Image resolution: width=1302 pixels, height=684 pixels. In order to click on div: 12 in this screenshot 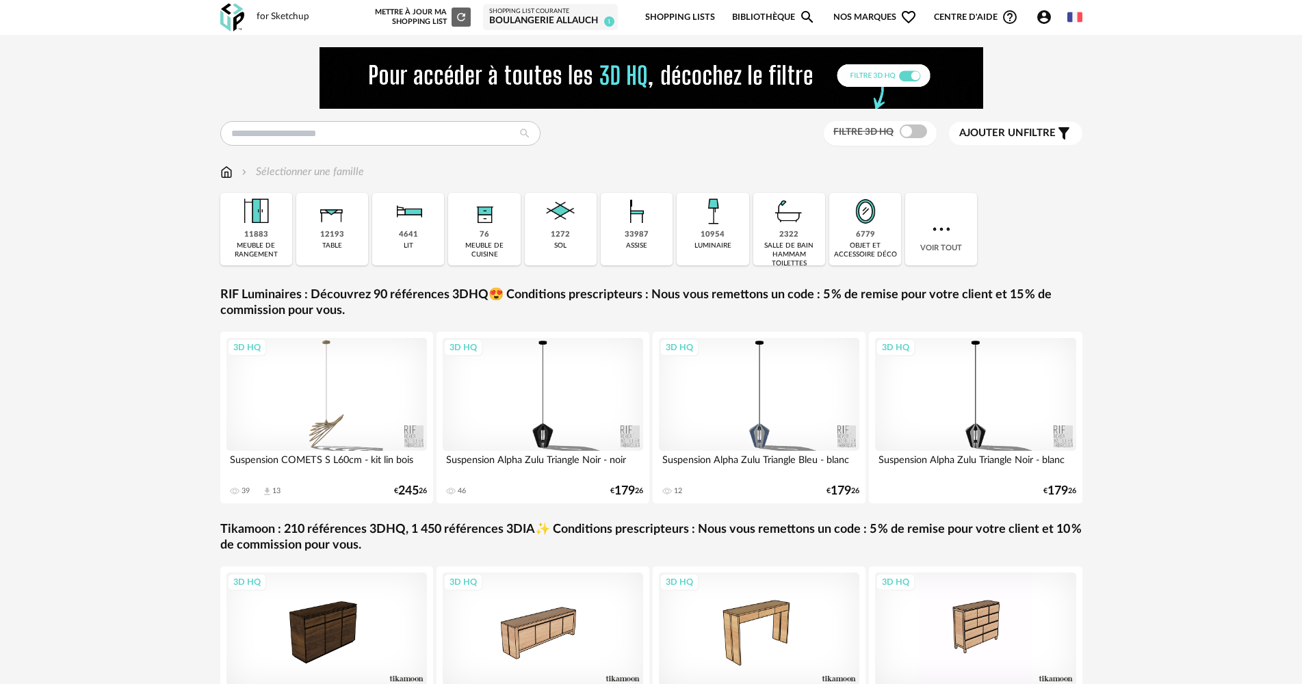, I will do `click(678, 491)`.